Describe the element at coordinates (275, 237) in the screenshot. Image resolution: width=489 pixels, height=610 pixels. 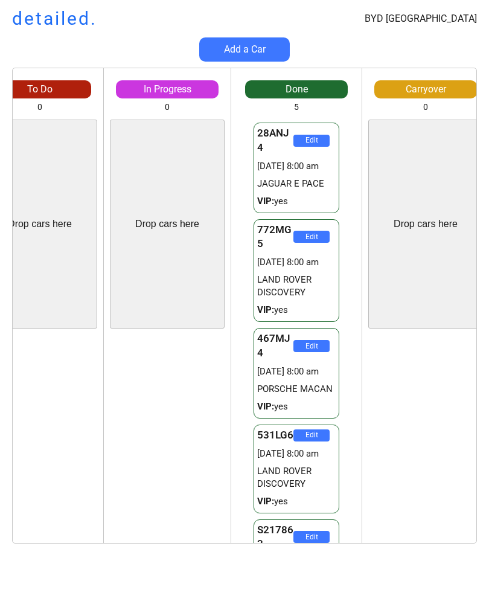
I see `div: 772MG5` at that location.